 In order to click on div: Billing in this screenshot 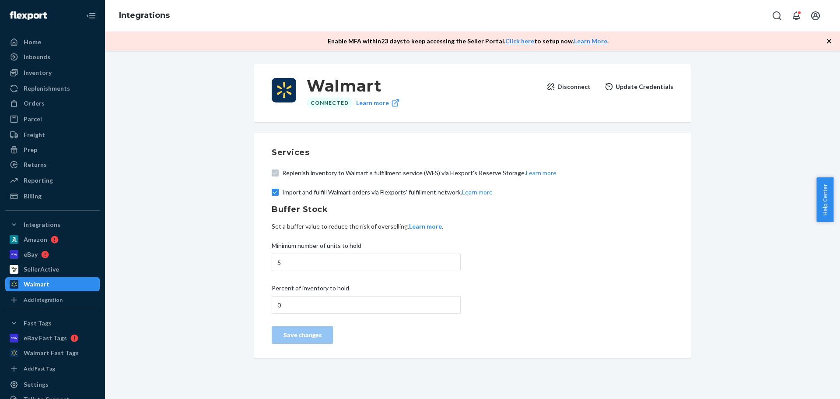, I will do `click(32, 196)`.